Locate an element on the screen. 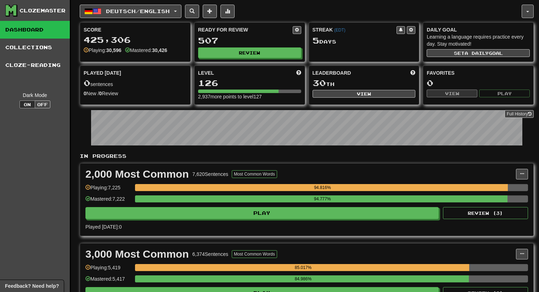 The height and width of the screenshot is (292, 539). div: Learning a language requires practice every day. Stay motivated! is located at coordinates (478, 40).